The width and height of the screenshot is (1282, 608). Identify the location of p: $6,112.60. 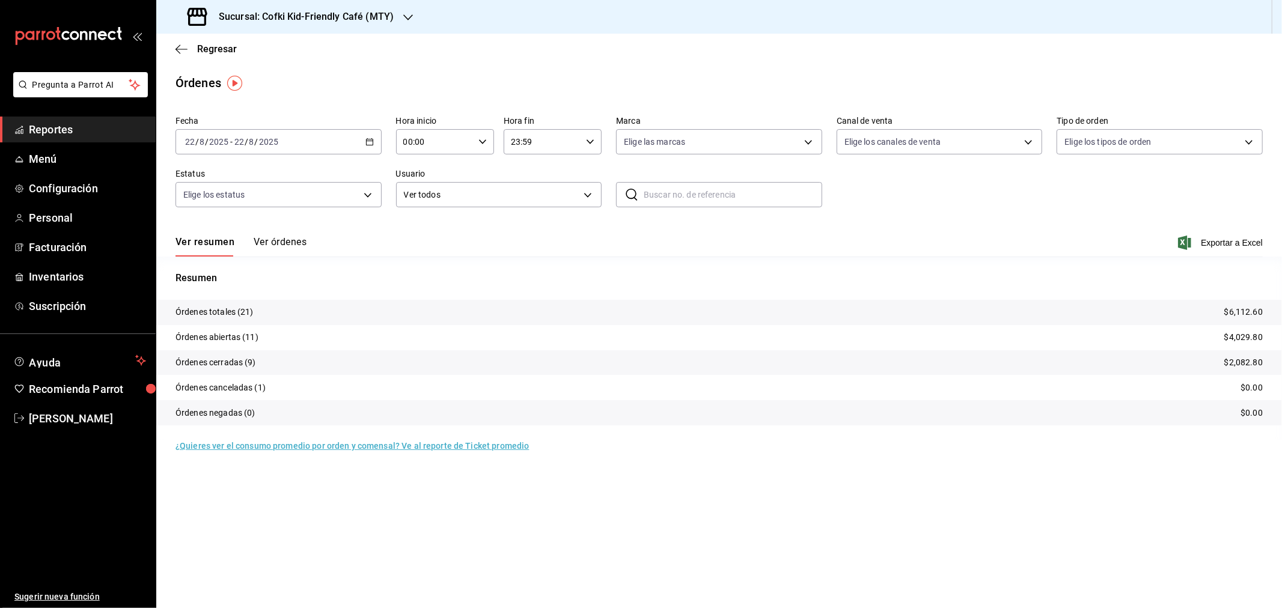
(1243, 312).